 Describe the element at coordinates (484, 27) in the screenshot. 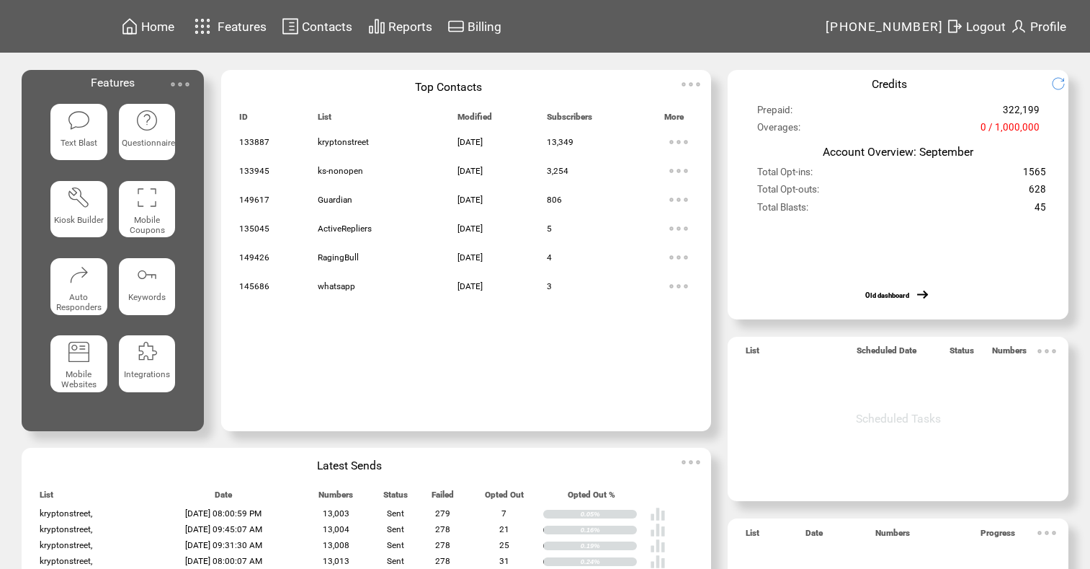

I see `span: Billing` at that location.